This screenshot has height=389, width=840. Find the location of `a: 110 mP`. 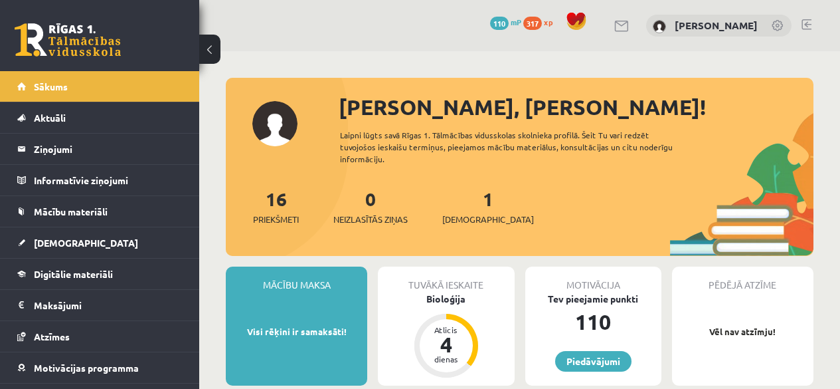

a: 110 mP is located at coordinates (505, 22).